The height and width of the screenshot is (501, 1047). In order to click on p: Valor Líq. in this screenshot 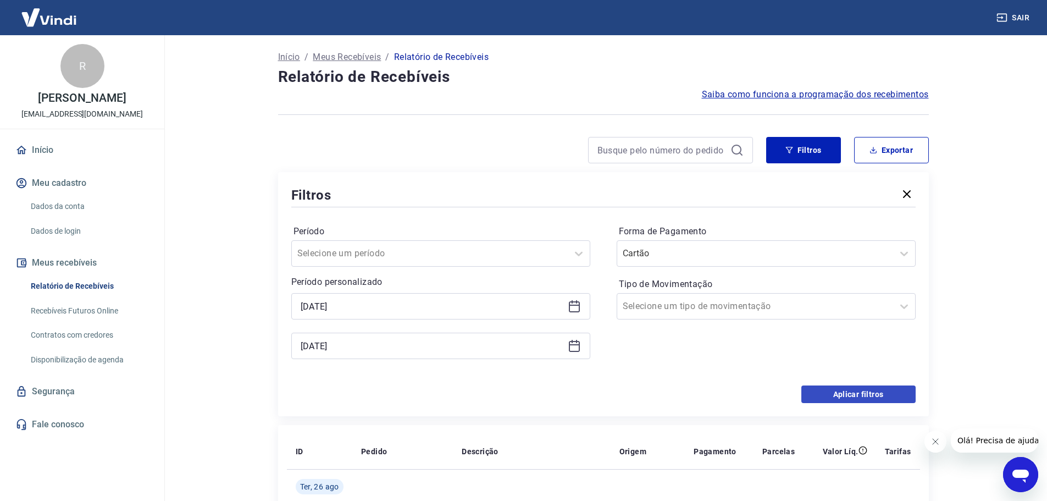, I will do `click(840, 451)`.